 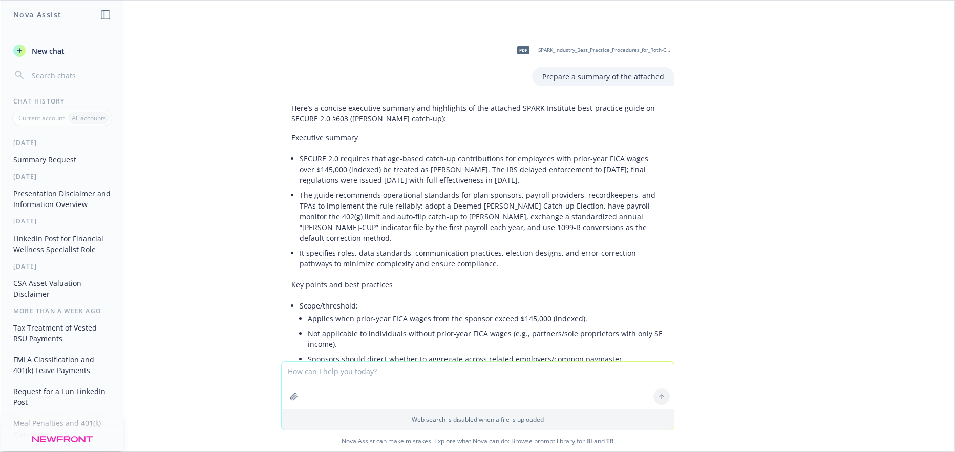 What do you see at coordinates (477, 440) in the screenshot?
I see `span: Nova Assist can make mistakes. Explore what Nova can do: Browse prompt library for and` at bounding box center [477, 440].